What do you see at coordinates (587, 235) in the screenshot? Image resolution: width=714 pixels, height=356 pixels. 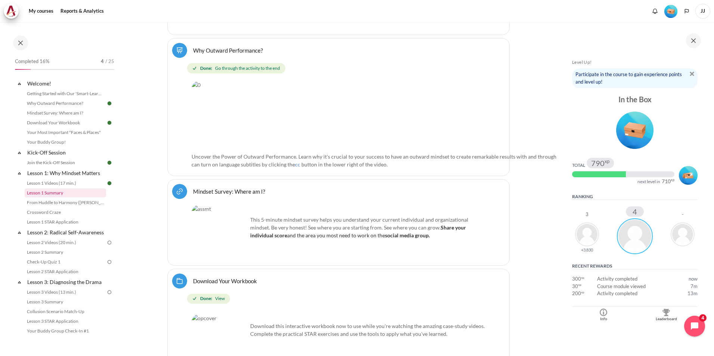 I see `img: Thavamalar A/P Subramaniyam` at bounding box center [587, 235].